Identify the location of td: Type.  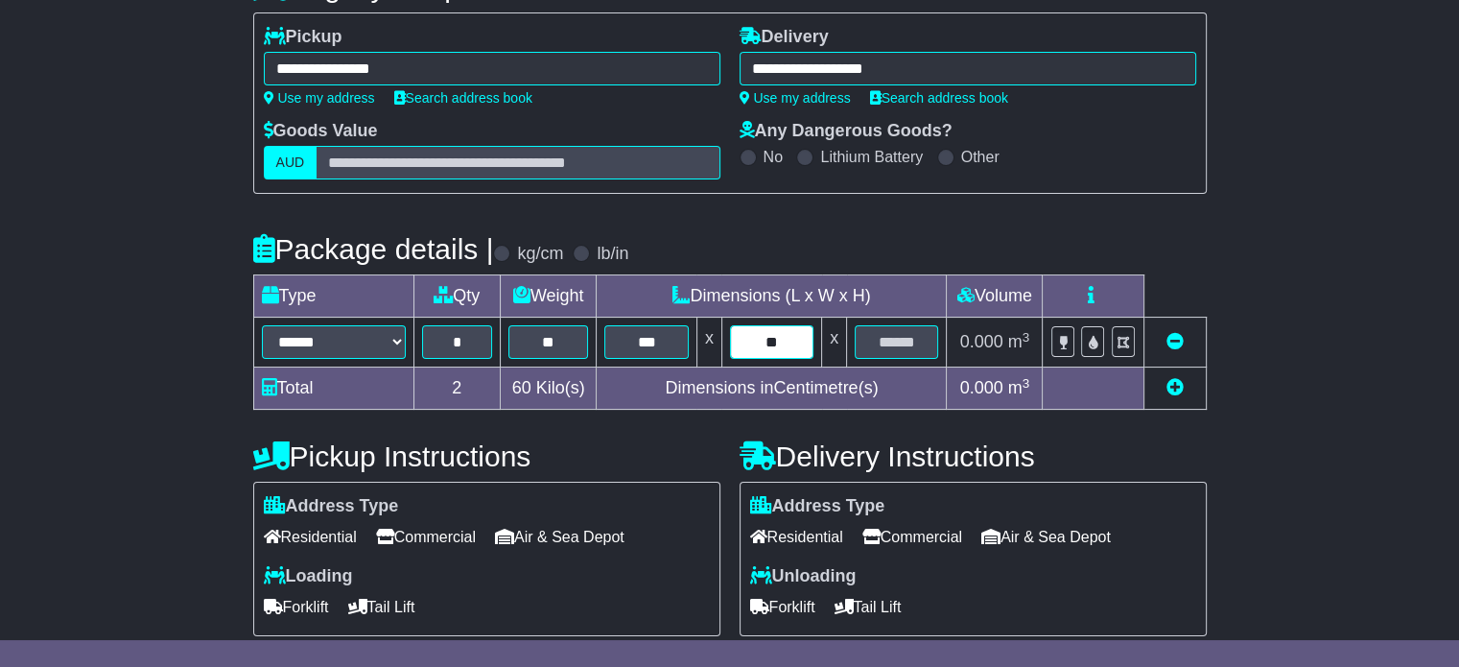
(333, 296).